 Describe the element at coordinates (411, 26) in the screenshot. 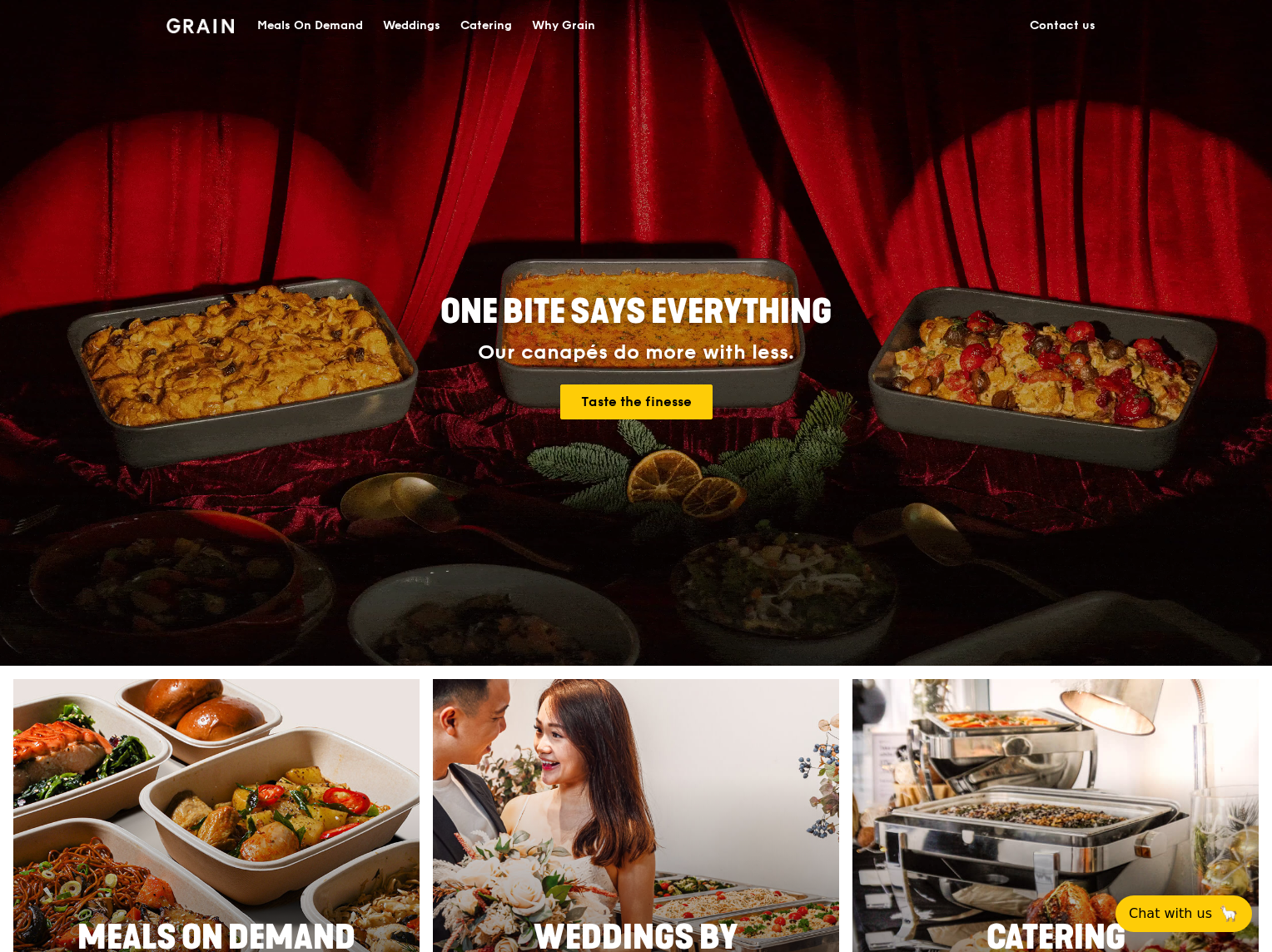

I see `div: Weddings` at that location.